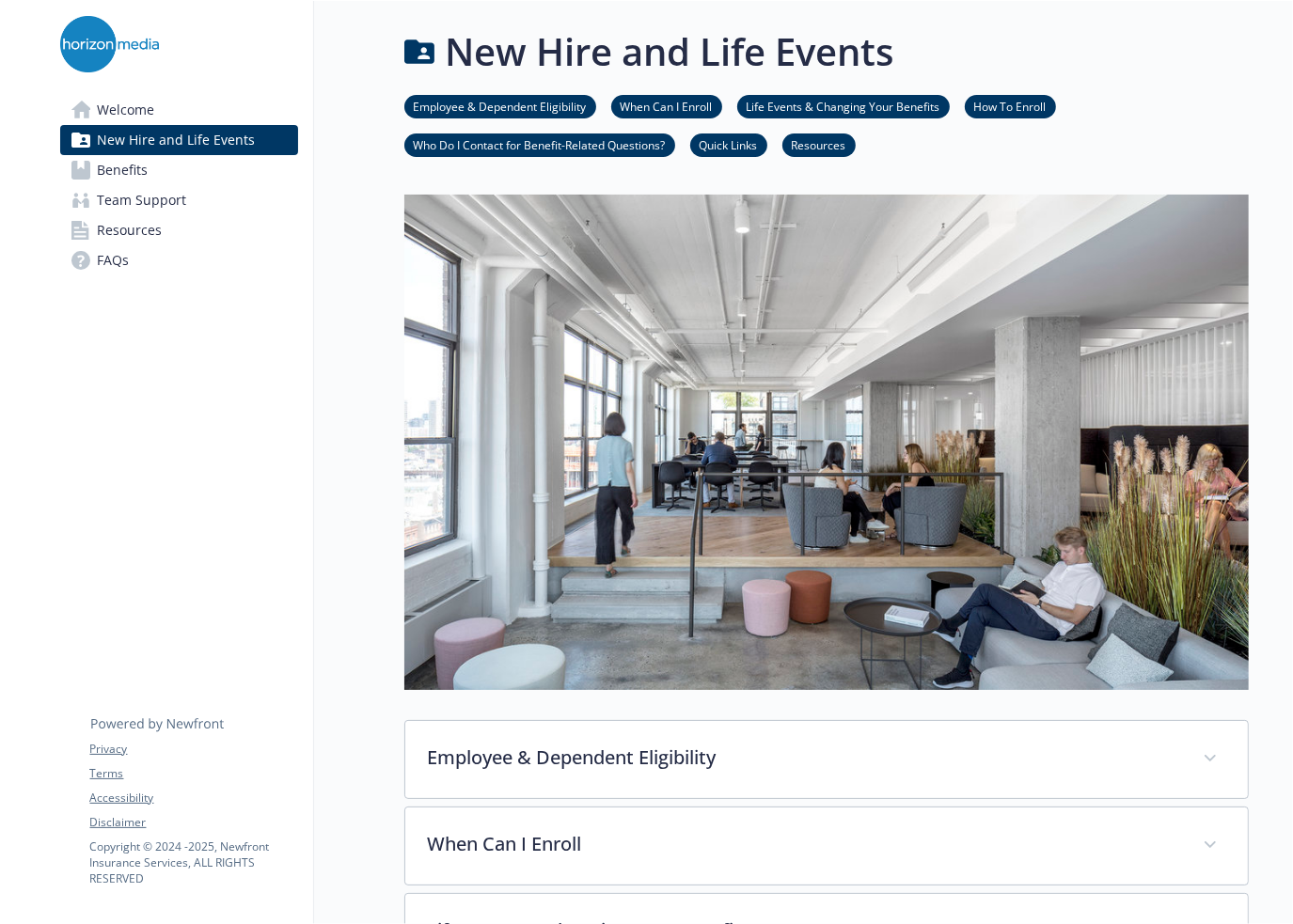  I want to click on a: Accessibility, so click(194, 798).